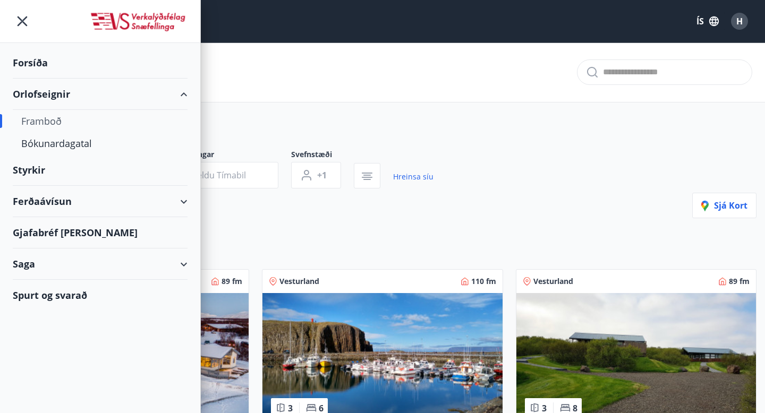 This screenshot has height=413, width=765. What do you see at coordinates (100, 63) in the screenshot?
I see `div: Forsíða` at bounding box center [100, 63].